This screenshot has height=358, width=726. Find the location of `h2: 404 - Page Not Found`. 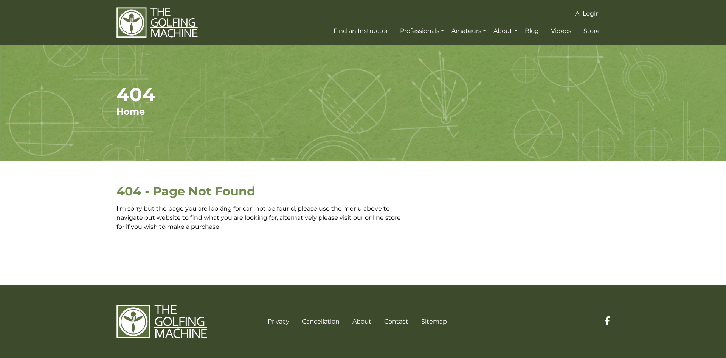

h2: 404 - Page Not Found is located at coordinates (259, 191).